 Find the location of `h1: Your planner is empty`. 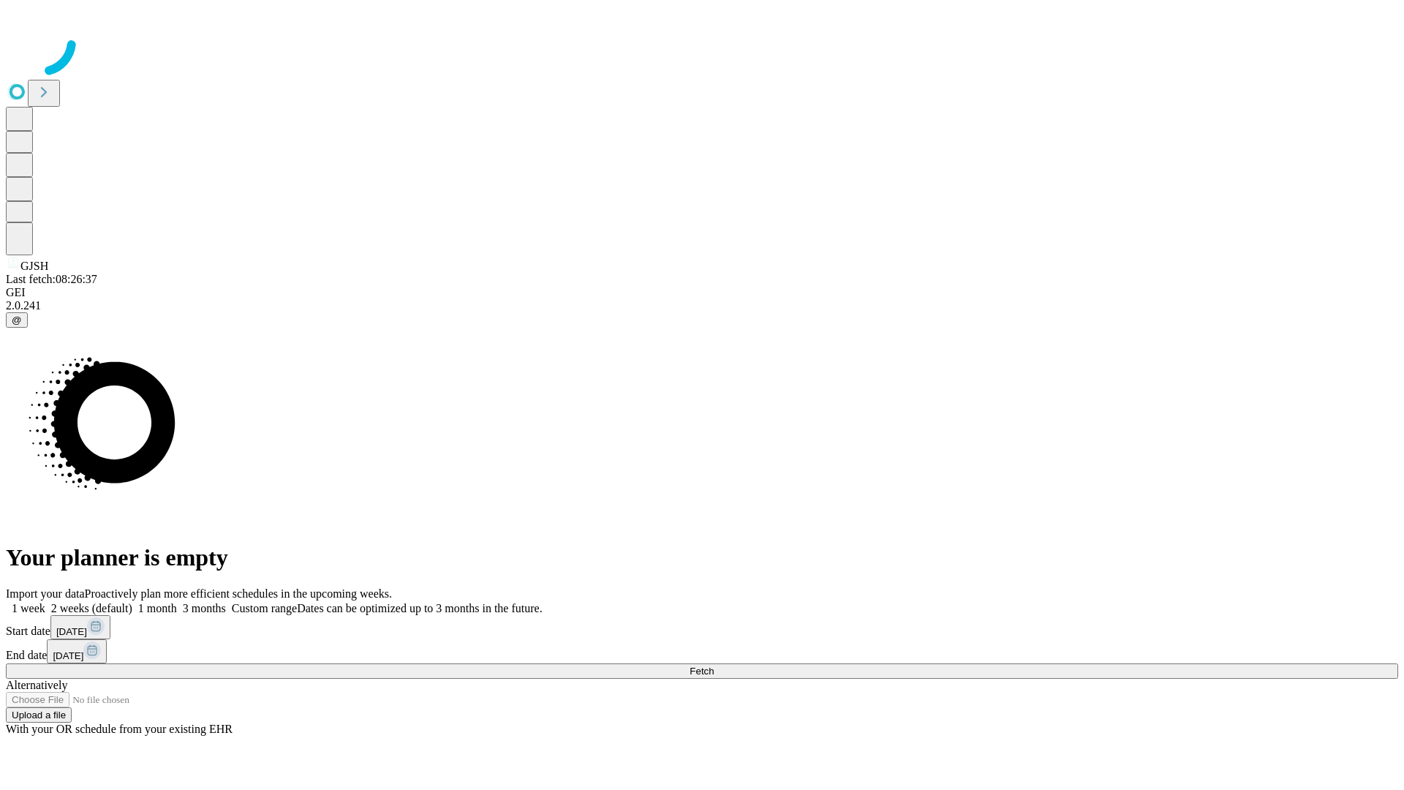

h1: Your planner is empty is located at coordinates (702, 557).